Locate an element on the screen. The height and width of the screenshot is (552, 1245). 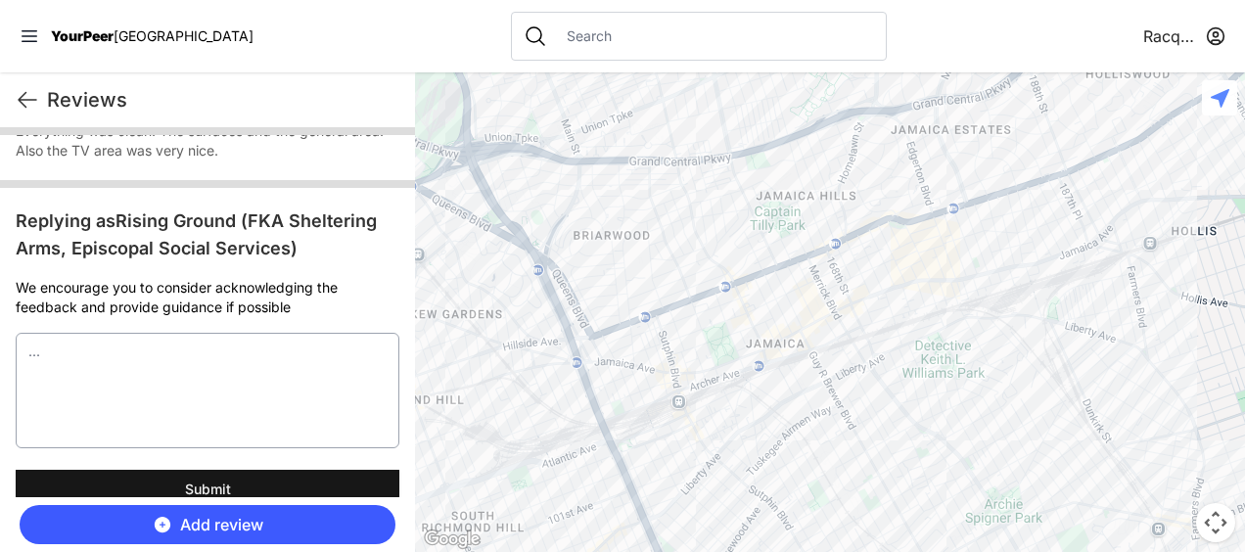
h3: Replying as Rising Ground (FKA Sheltering Arms, Episcopal Social Services) is located at coordinates (208, 235).